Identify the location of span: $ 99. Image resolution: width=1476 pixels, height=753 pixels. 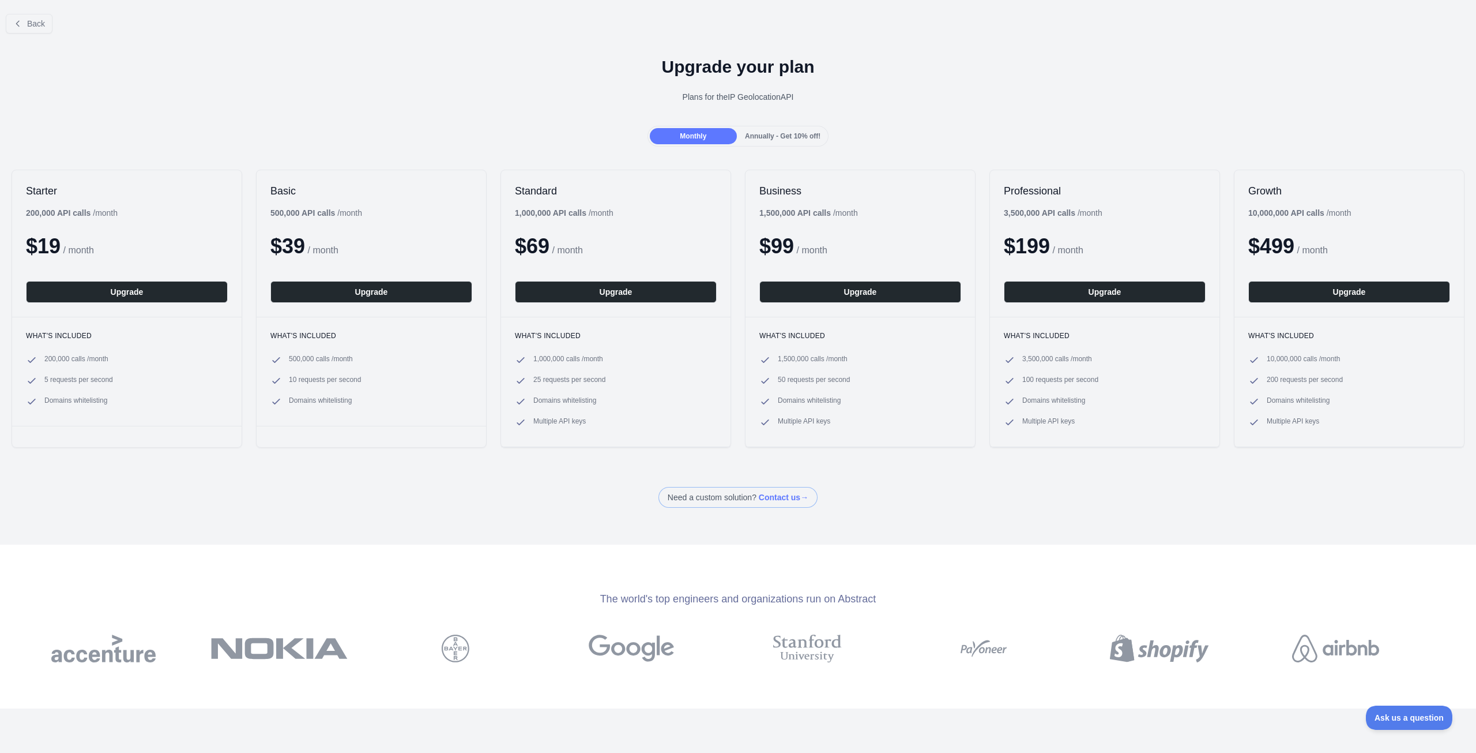
(777, 246).